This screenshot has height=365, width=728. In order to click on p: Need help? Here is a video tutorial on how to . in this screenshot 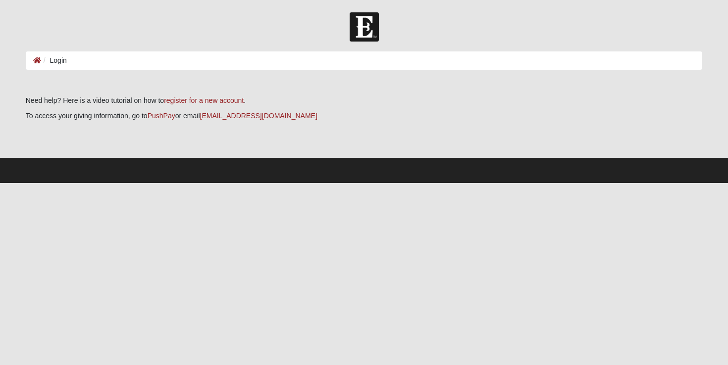, I will do `click(364, 100)`.